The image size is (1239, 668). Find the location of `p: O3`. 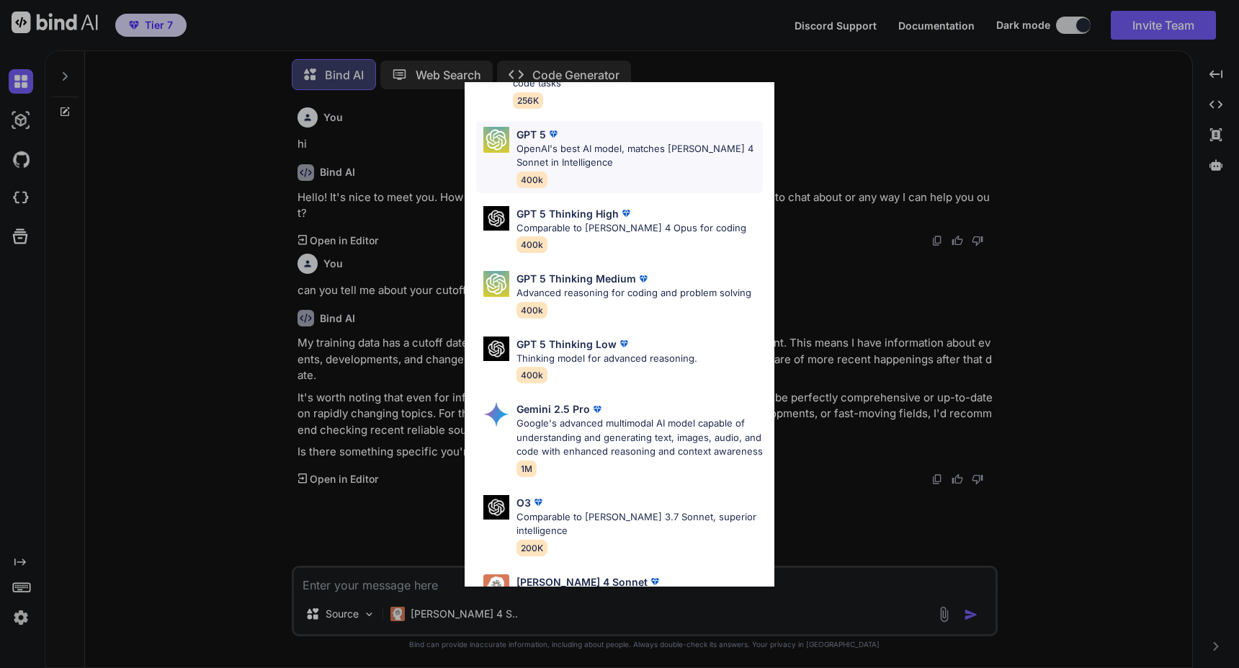

p: O3 is located at coordinates (524, 502).